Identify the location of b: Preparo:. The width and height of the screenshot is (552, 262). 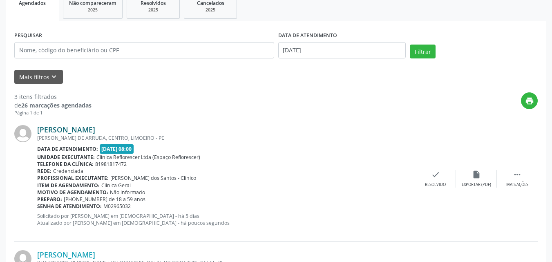
(49, 199).